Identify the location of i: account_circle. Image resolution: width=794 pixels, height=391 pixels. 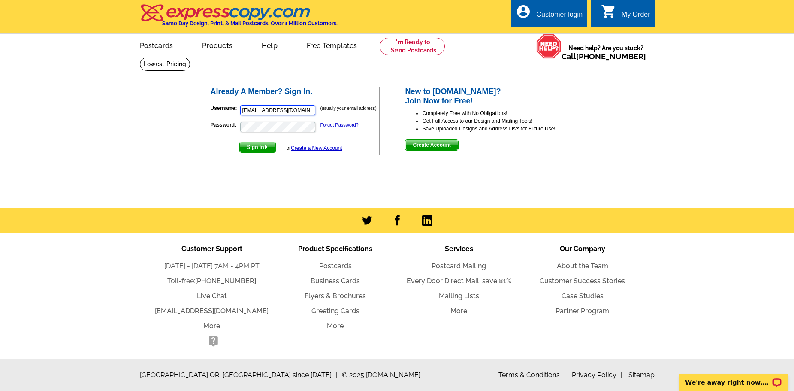
(523, 12).